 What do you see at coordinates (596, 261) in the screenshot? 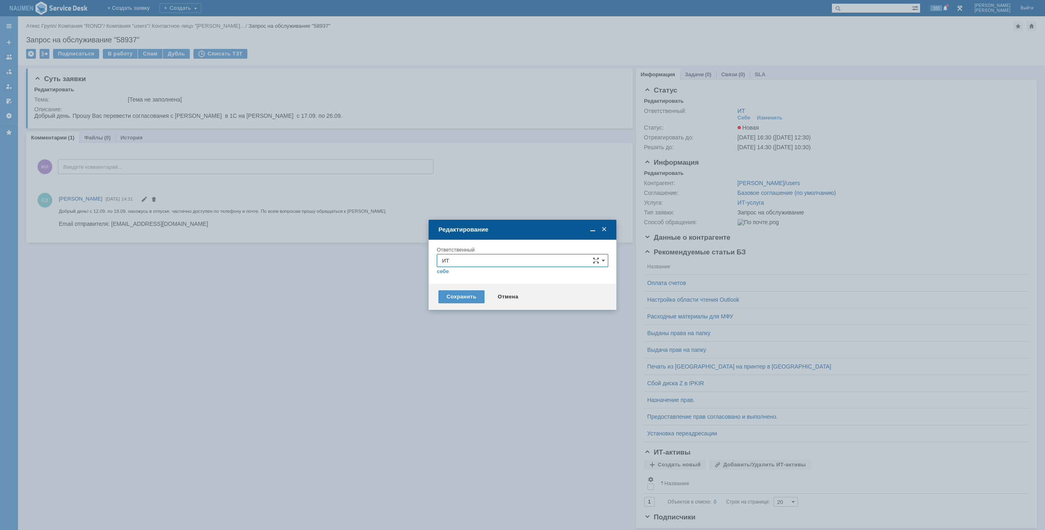
I see `span: Сложная форма` at bounding box center [596, 261].